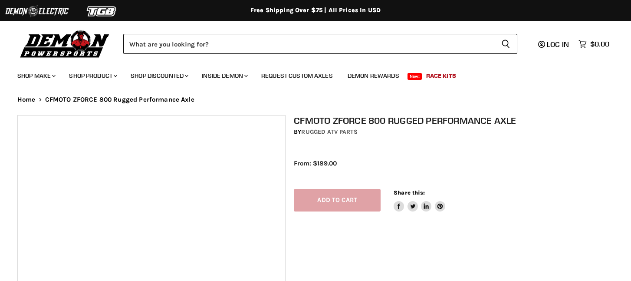  What do you see at coordinates (555, 44) in the screenshot?
I see `a: Log in` at bounding box center [555, 44].